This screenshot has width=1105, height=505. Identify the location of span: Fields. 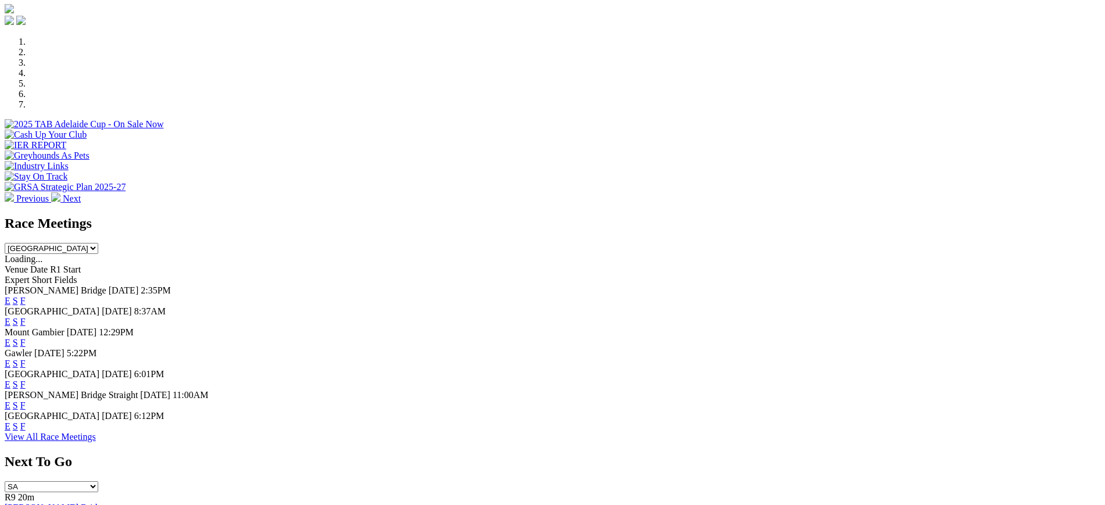
(65, 280).